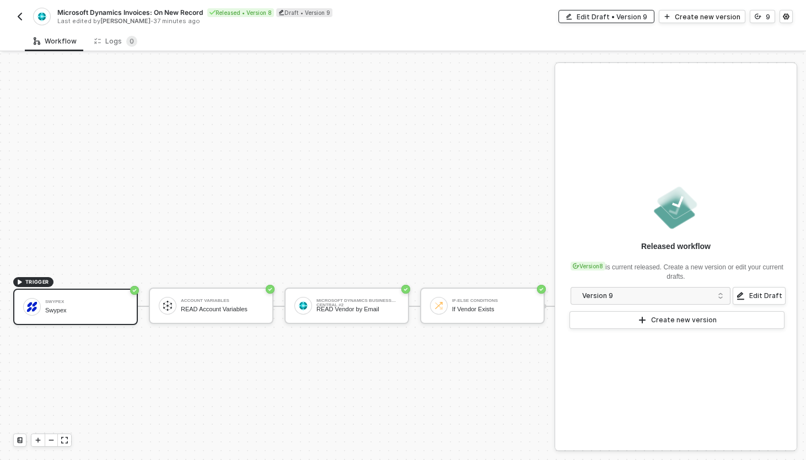 The image size is (806, 460). Describe the element at coordinates (606, 17) in the screenshot. I see `button: Edit Draft • Version 9` at that location.